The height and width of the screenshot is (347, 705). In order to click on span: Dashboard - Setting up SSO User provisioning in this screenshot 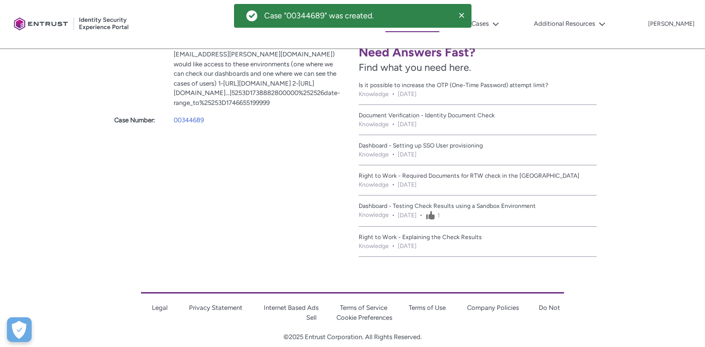, I will do `click(478, 145)`.